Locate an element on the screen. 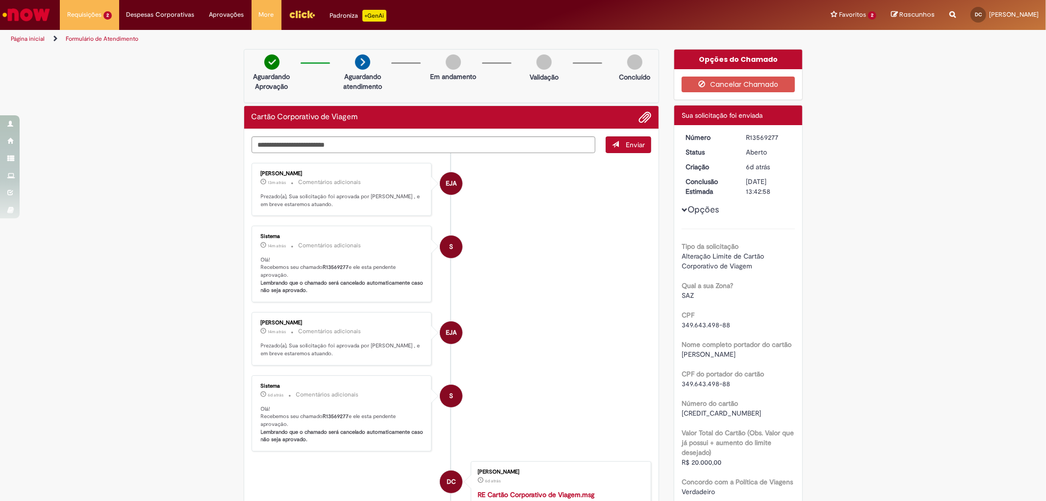 The height and width of the screenshot is (501, 1046). div: R13569277 is located at coordinates (768, 137).